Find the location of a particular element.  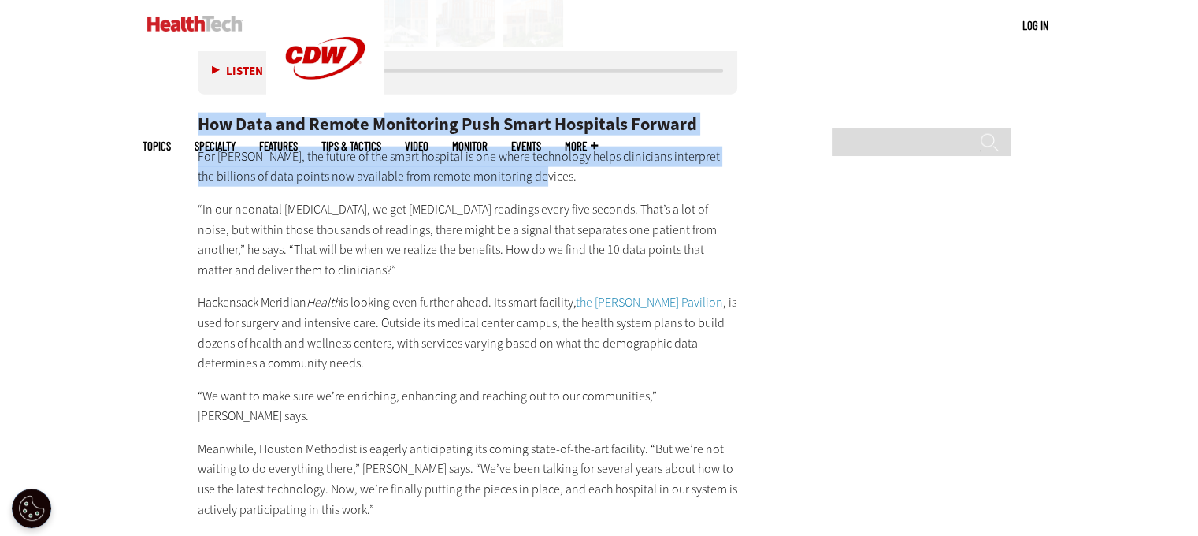

p: Meanwhile, Houston Methodist is eagerly anticipating its coming state-of-the-art facility. “But w... is located at coordinates (468, 479).